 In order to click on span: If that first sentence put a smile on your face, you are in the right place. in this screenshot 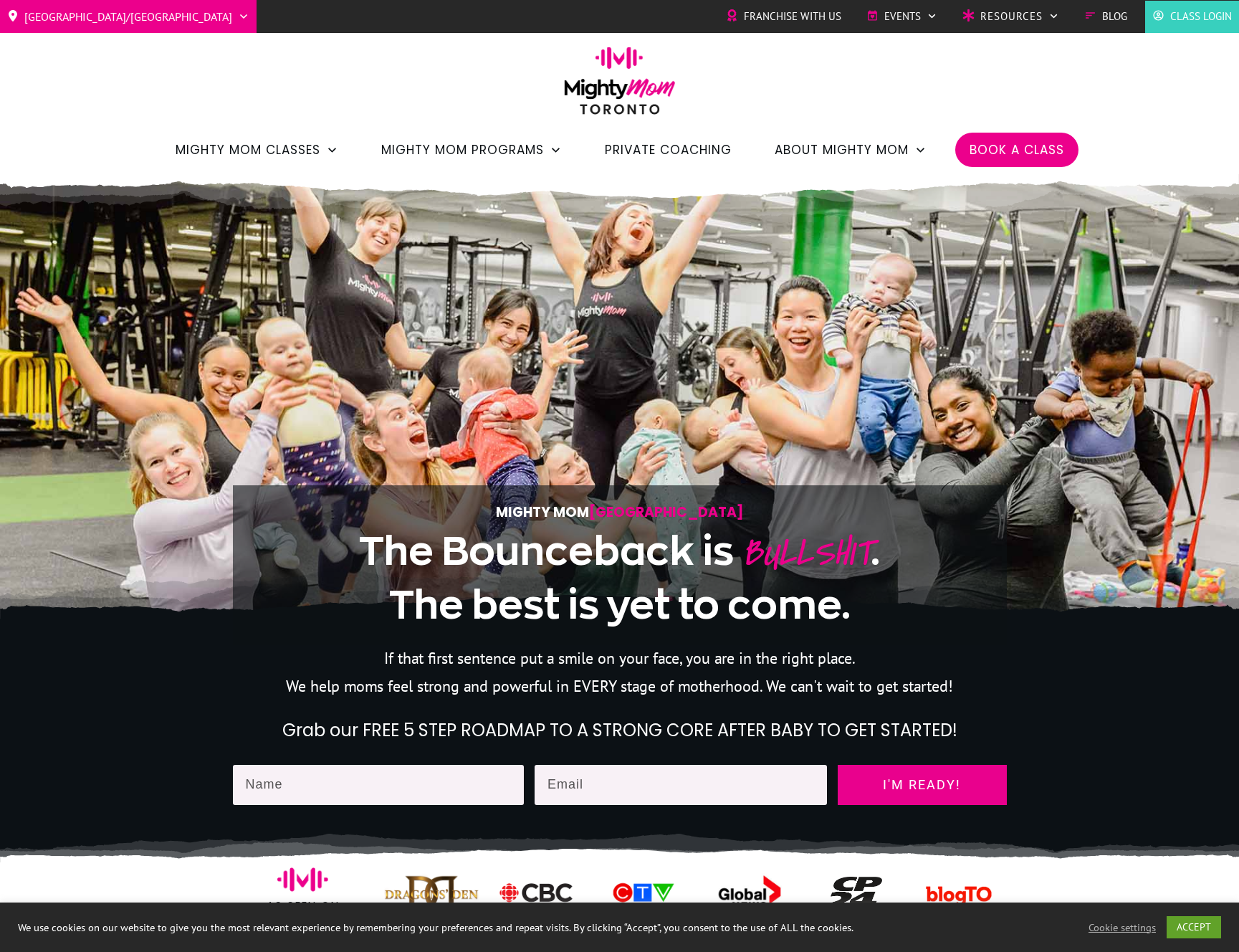, I will do `click(620, 658)`.